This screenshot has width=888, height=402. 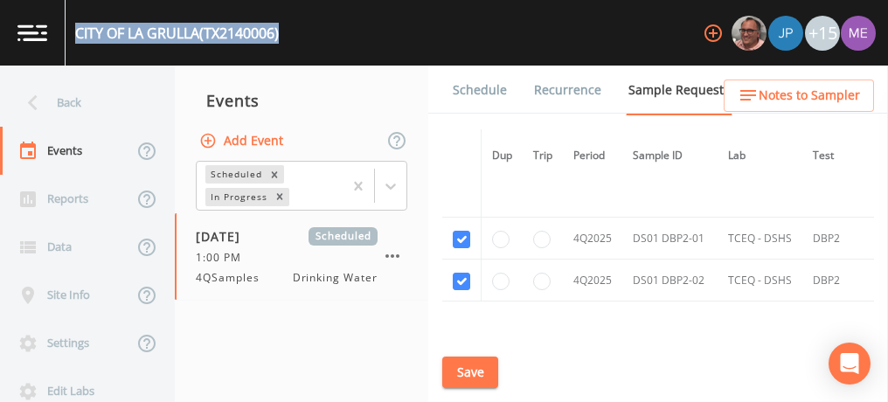 I want to click on div: Events, so click(x=302, y=101).